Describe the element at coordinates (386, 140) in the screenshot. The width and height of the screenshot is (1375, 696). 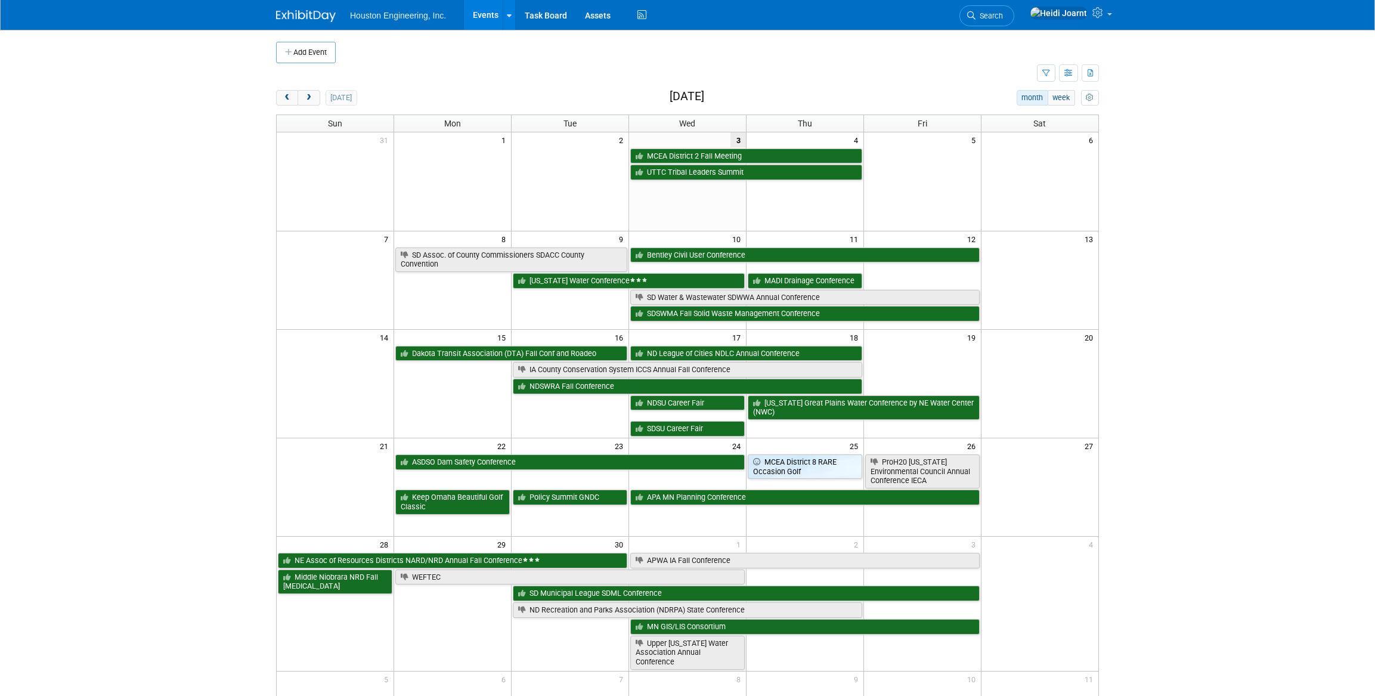
I see `span: 31` at that location.